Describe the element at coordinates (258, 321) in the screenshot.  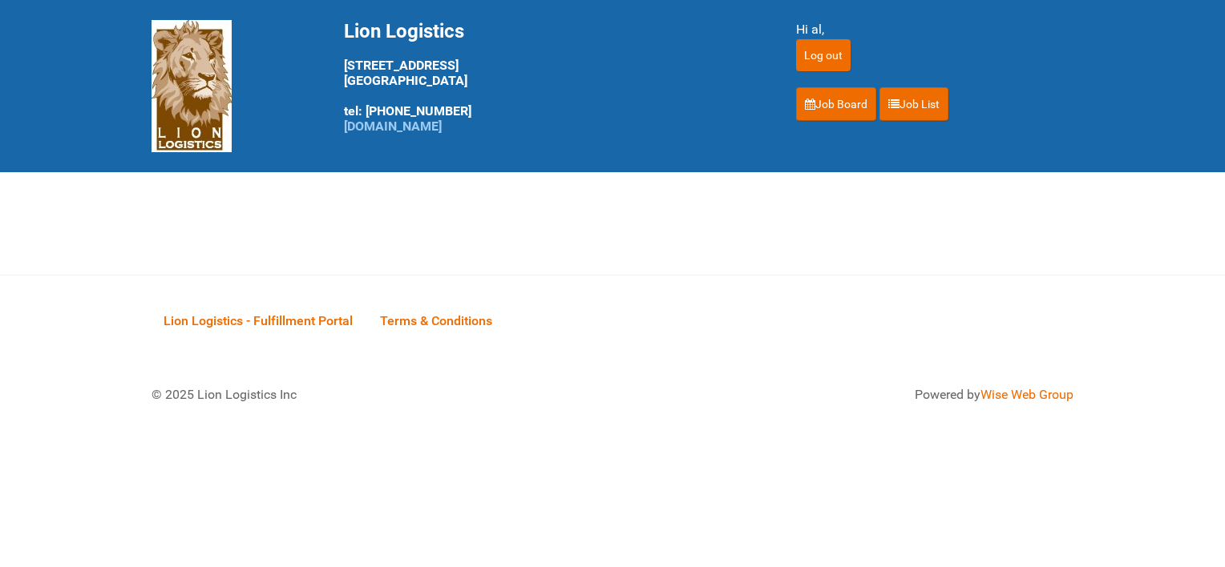
I see `a: Lion Logistics - Fulfillment Portal` at that location.